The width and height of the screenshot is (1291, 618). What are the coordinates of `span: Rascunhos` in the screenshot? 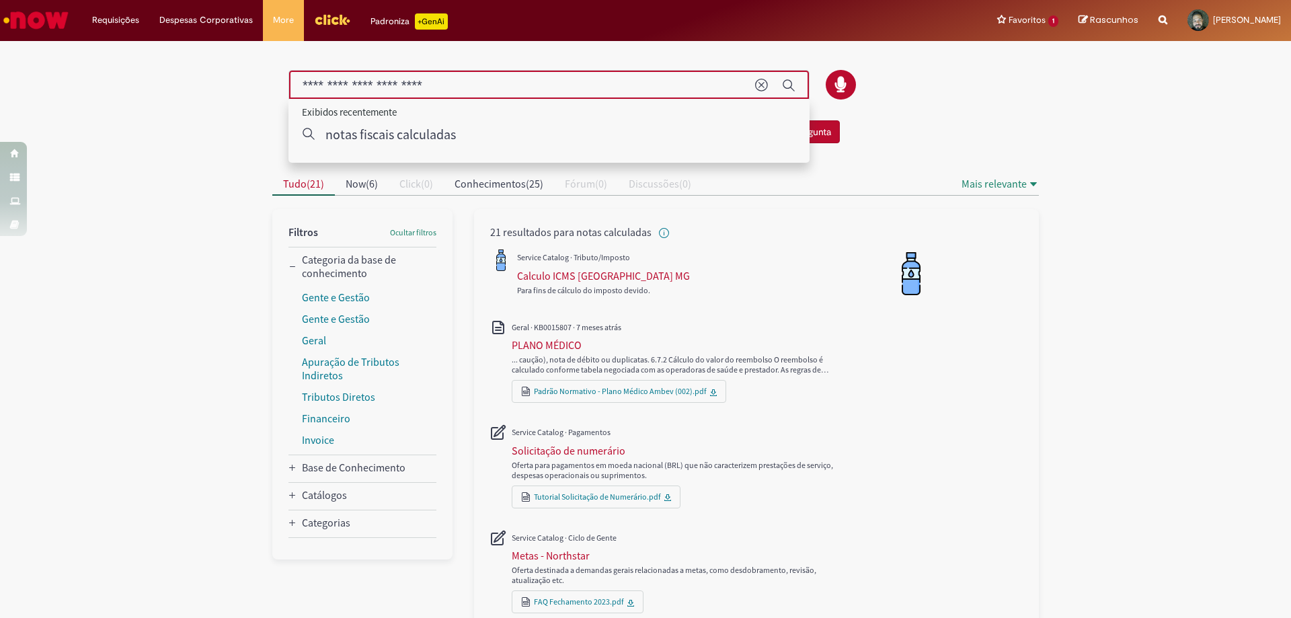 It's located at (1114, 20).